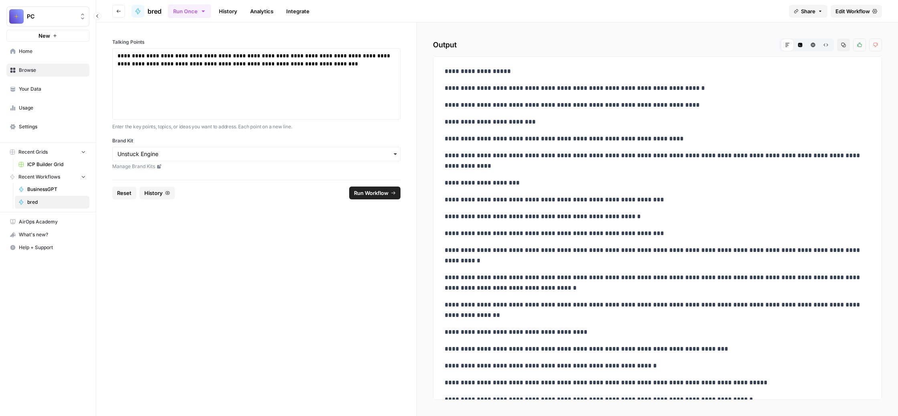 The height and width of the screenshot is (416, 898). Describe the element at coordinates (124, 193) in the screenshot. I see `span: Reset` at that location.